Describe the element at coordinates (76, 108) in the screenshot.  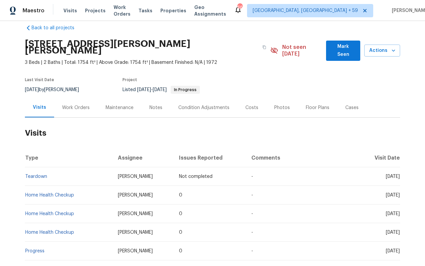
I see `div: Work Orders` at that location.